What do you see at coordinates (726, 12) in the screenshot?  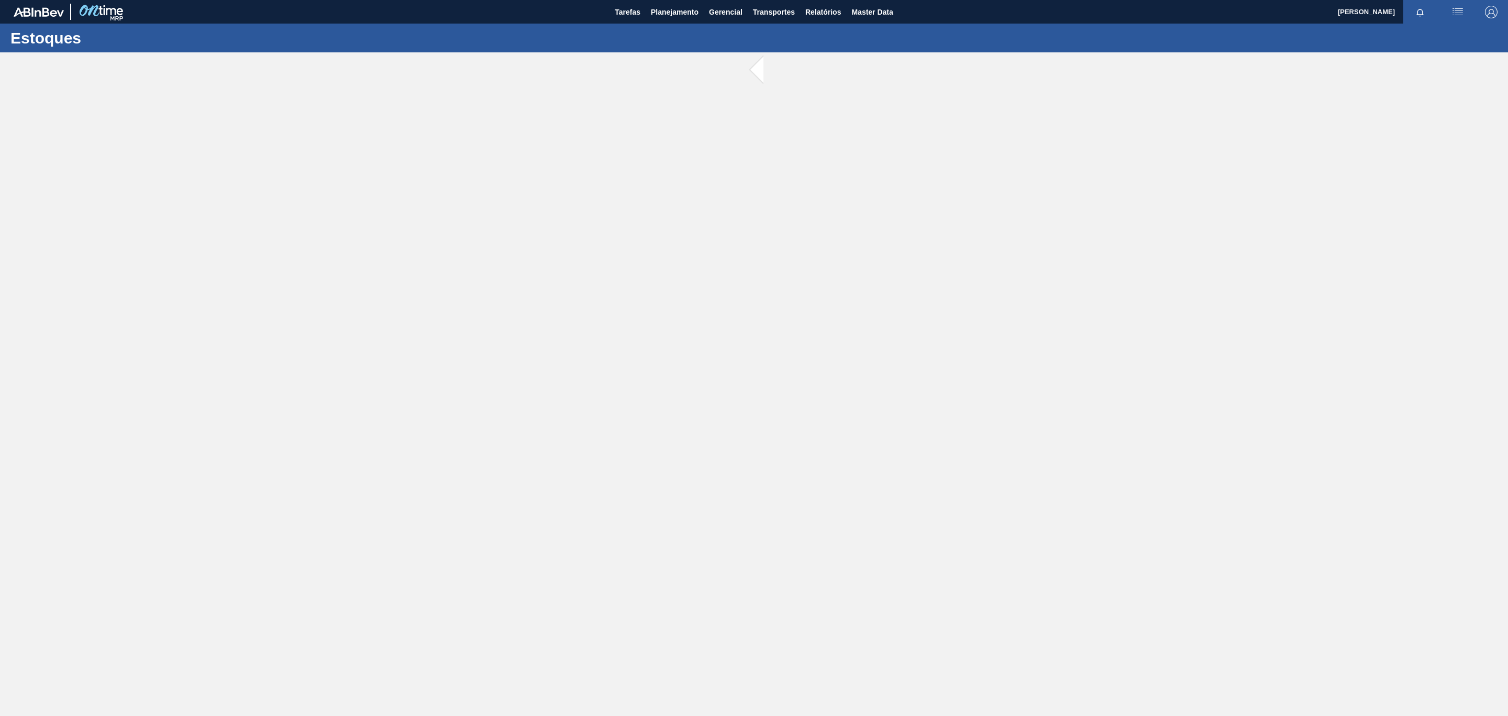 I see `span: Gerencial` at bounding box center [726, 12].